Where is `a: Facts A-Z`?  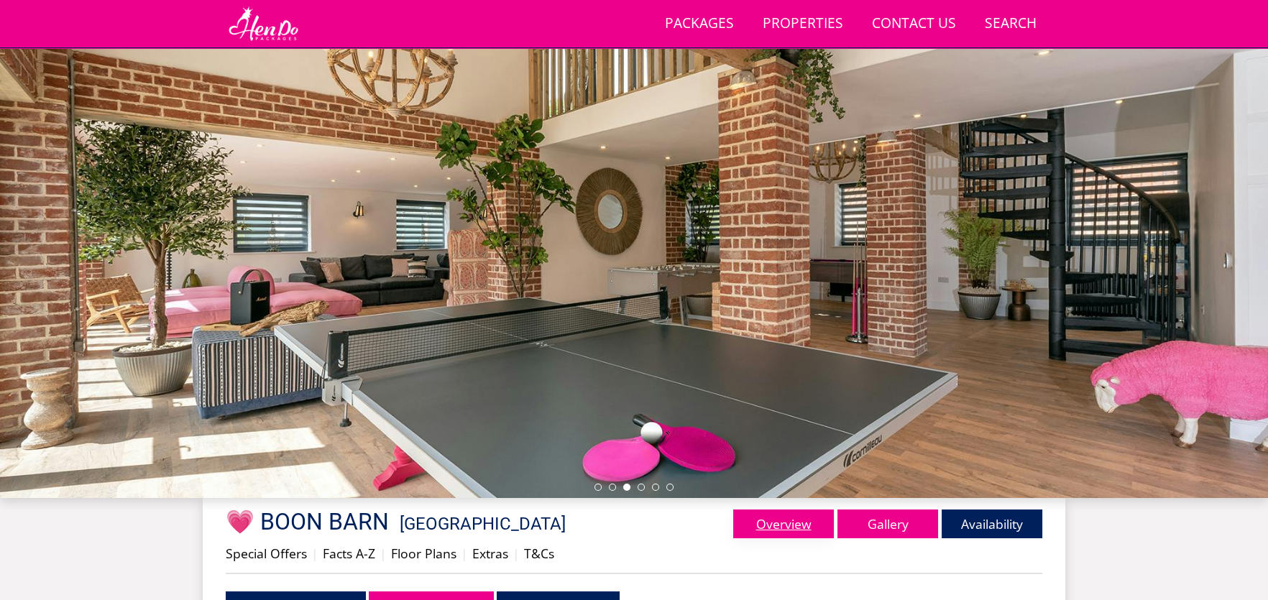 a: Facts A-Z is located at coordinates (349, 554).